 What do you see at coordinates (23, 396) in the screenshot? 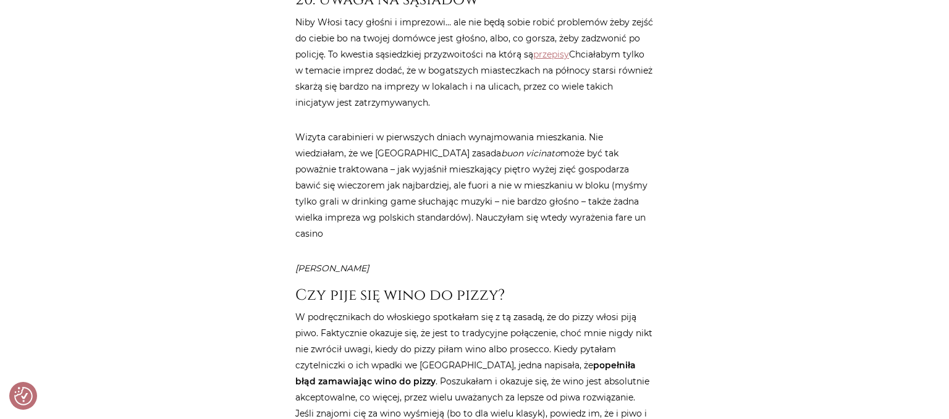
I see `button: Preferencje co do zgód` at bounding box center [23, 396].